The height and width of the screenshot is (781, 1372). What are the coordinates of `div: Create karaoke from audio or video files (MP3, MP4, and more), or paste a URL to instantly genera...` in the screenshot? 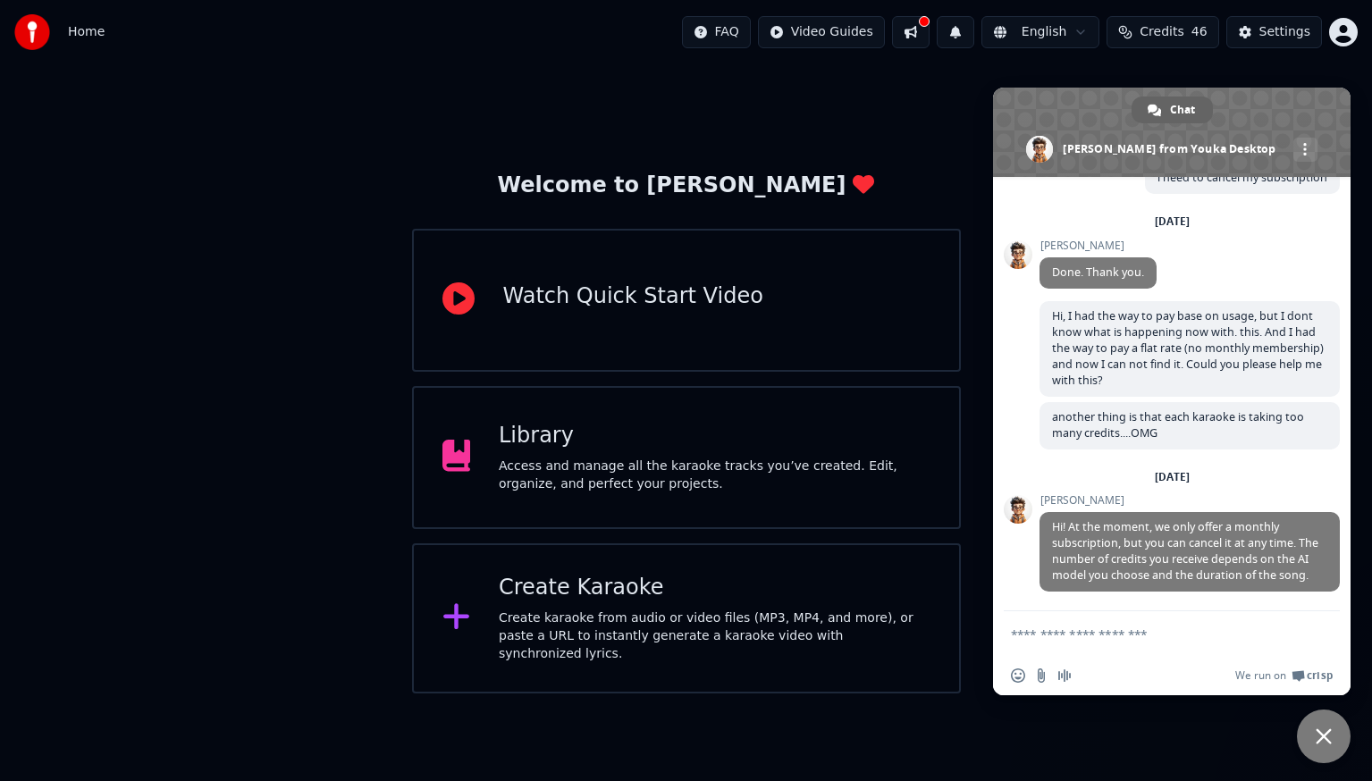 It's located at (714, 637).